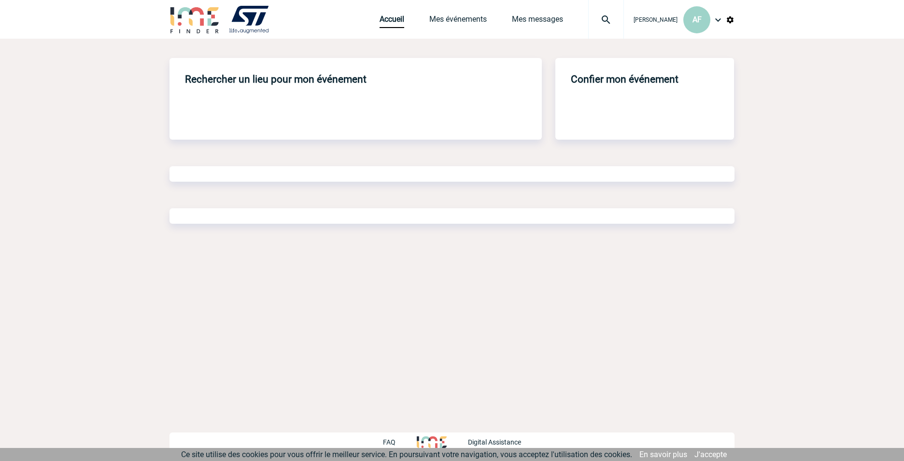  What do you see at coordinates (624, 79) in the screenshot?
I see `h4: Confier mon événement` at bounding box center [624, 79].